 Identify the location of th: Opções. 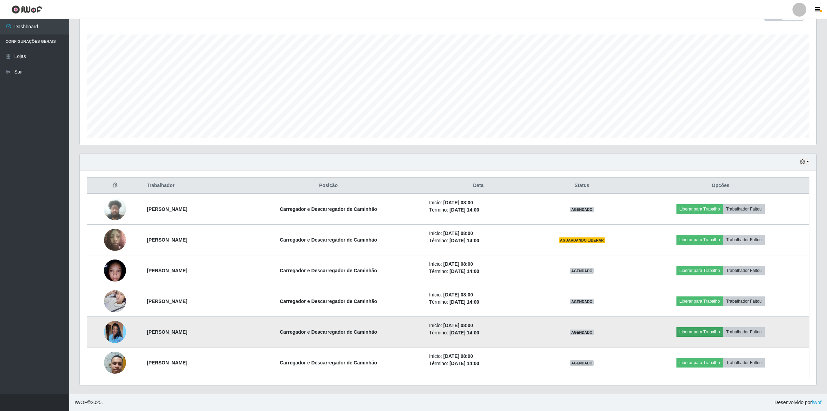
(720, 186).